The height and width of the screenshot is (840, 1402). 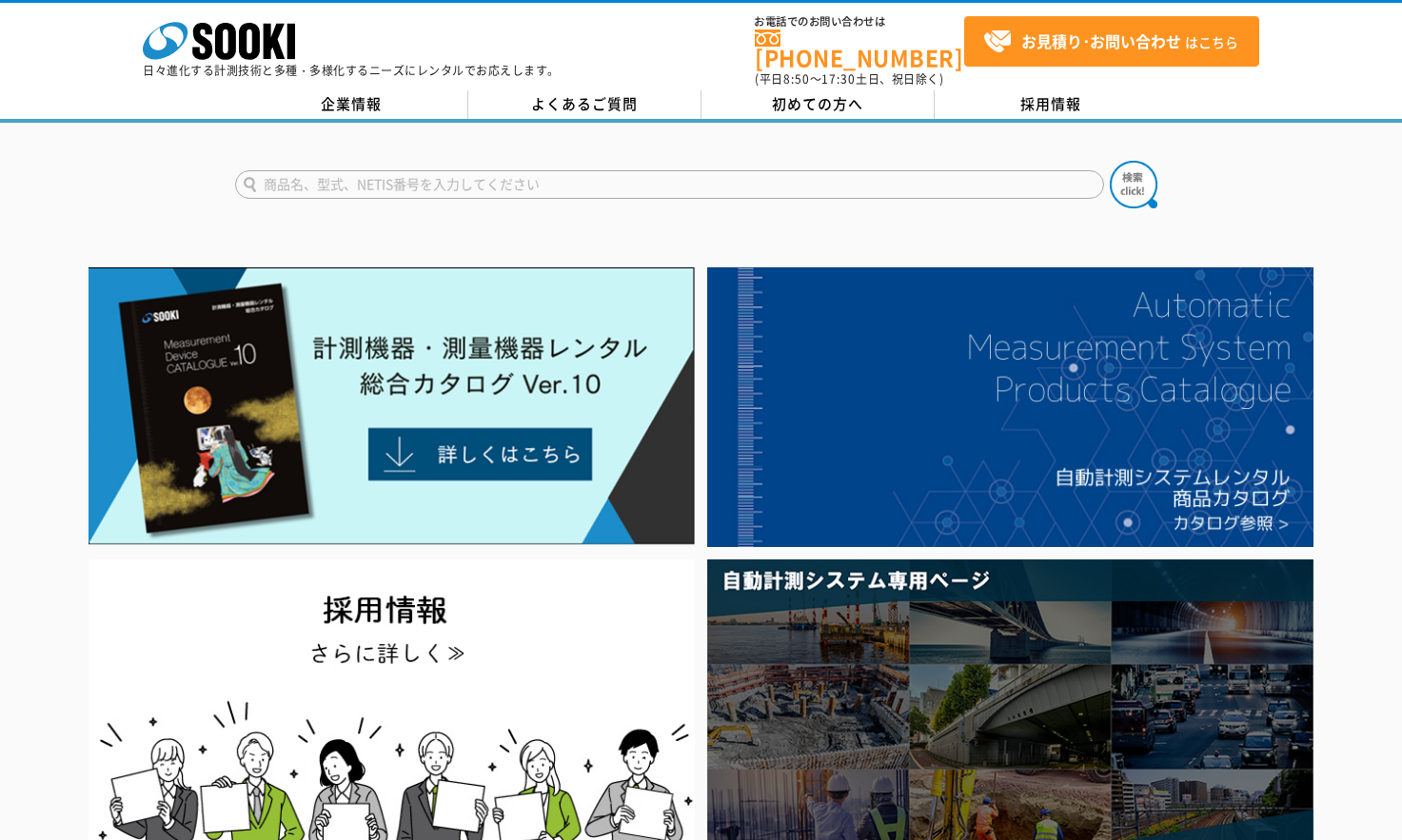 I want to click on img: Catalog Ver10, so click(x=391, y=406).